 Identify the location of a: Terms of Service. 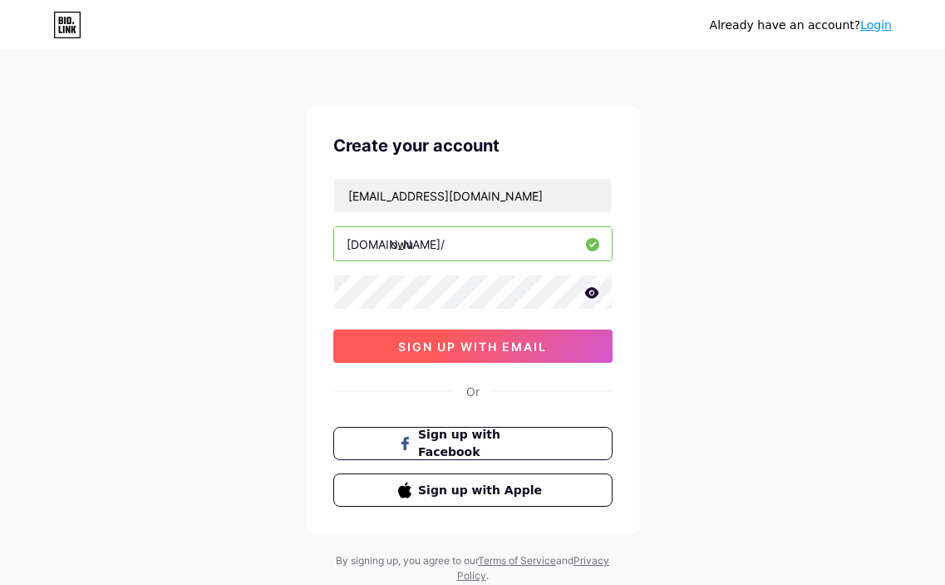
(517, 560).